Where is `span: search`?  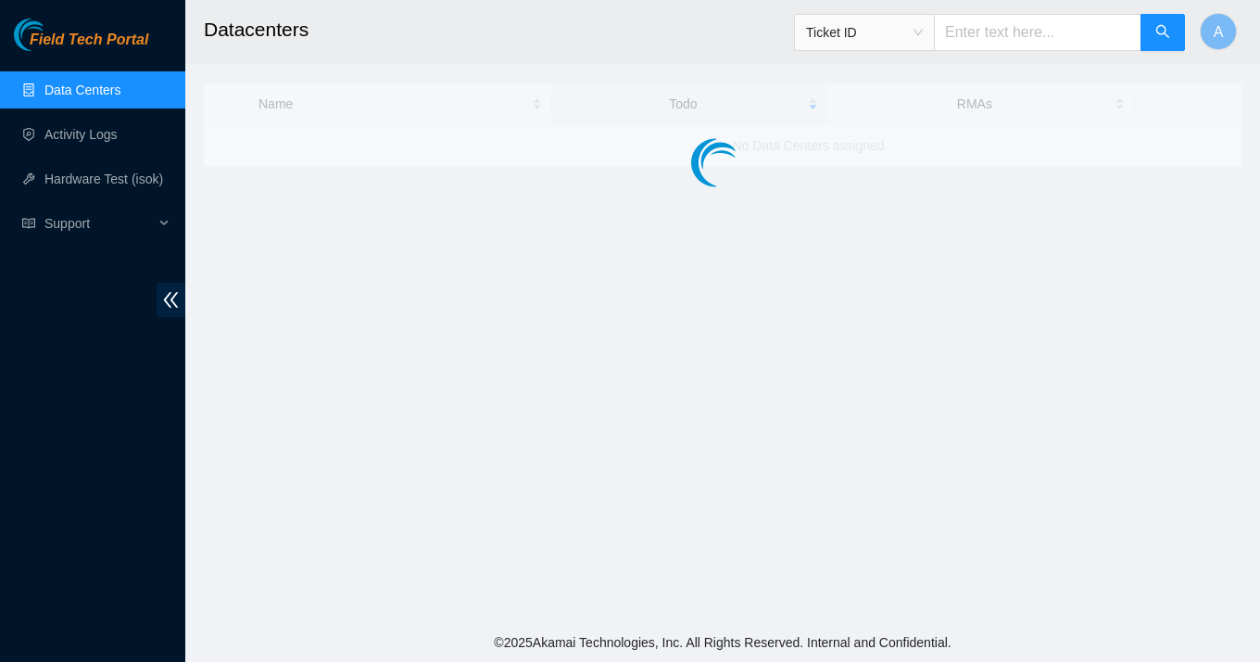 span: search is located at coordinates (1163, 32).